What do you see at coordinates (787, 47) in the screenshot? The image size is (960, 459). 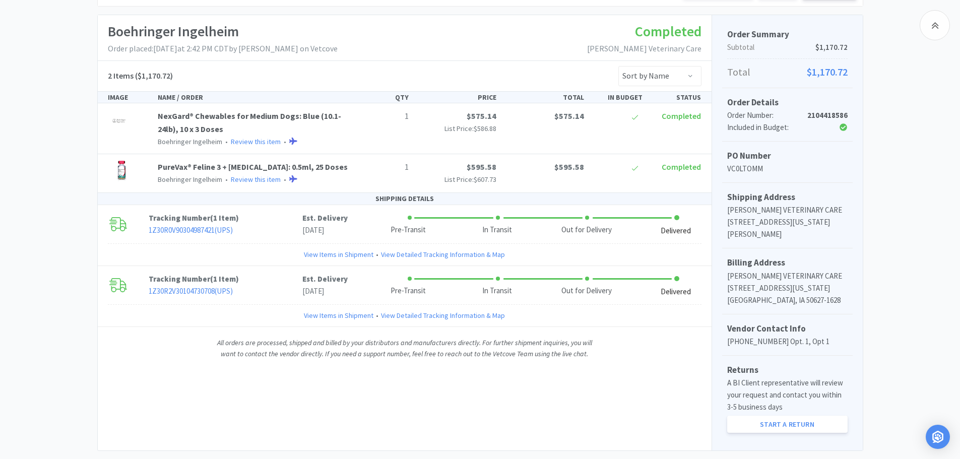 I see `p: Subtotal` at bounding box center [787, 47].